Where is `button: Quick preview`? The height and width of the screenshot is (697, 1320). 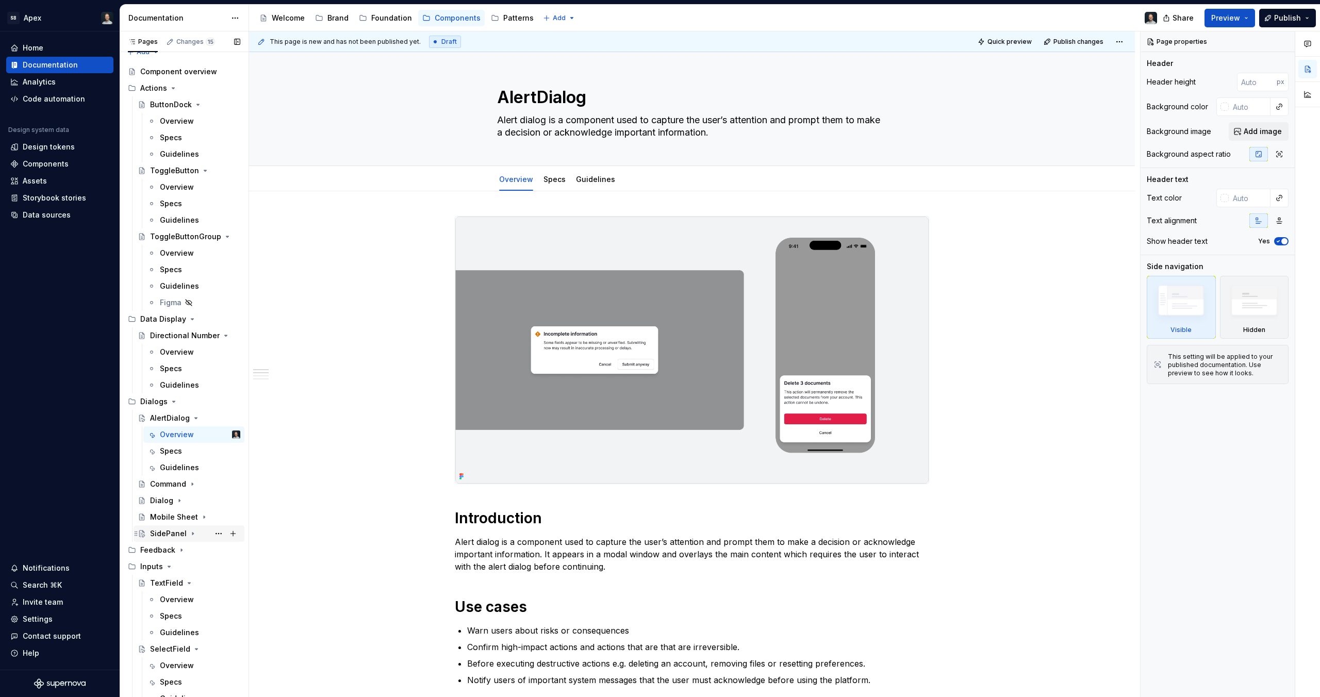
button: Quick preview is located at coordinates (1005, 42).